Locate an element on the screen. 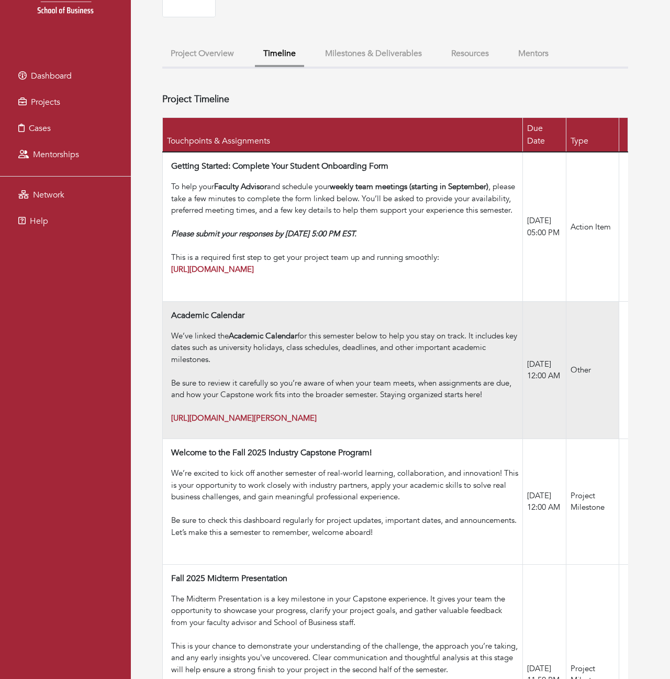 The height and width of the screenshot is (679, 670). div: We’ve linked the for this semester below to help you stay on track. It includes key dates such as... is located at coordinates (345, 353).